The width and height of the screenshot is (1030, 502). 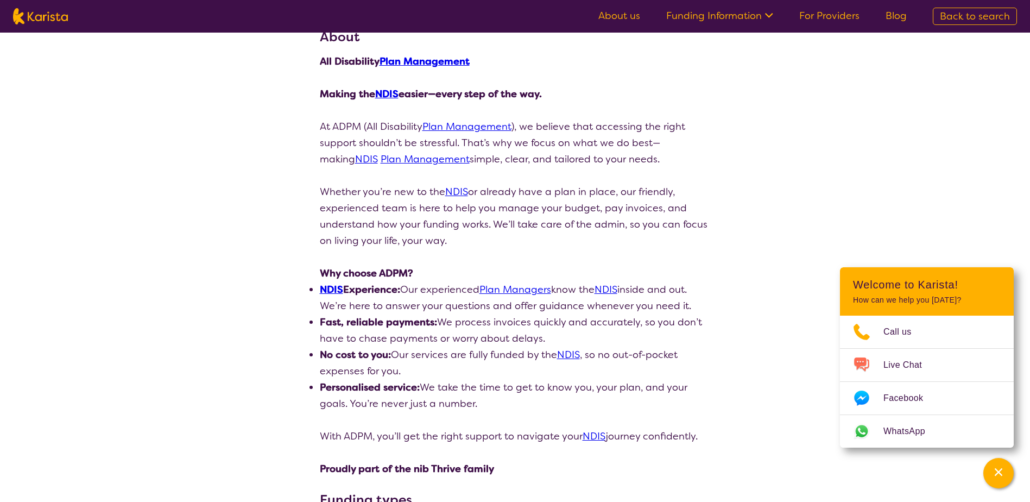 I want to click on span: Call us, so click(x=904, y=332).